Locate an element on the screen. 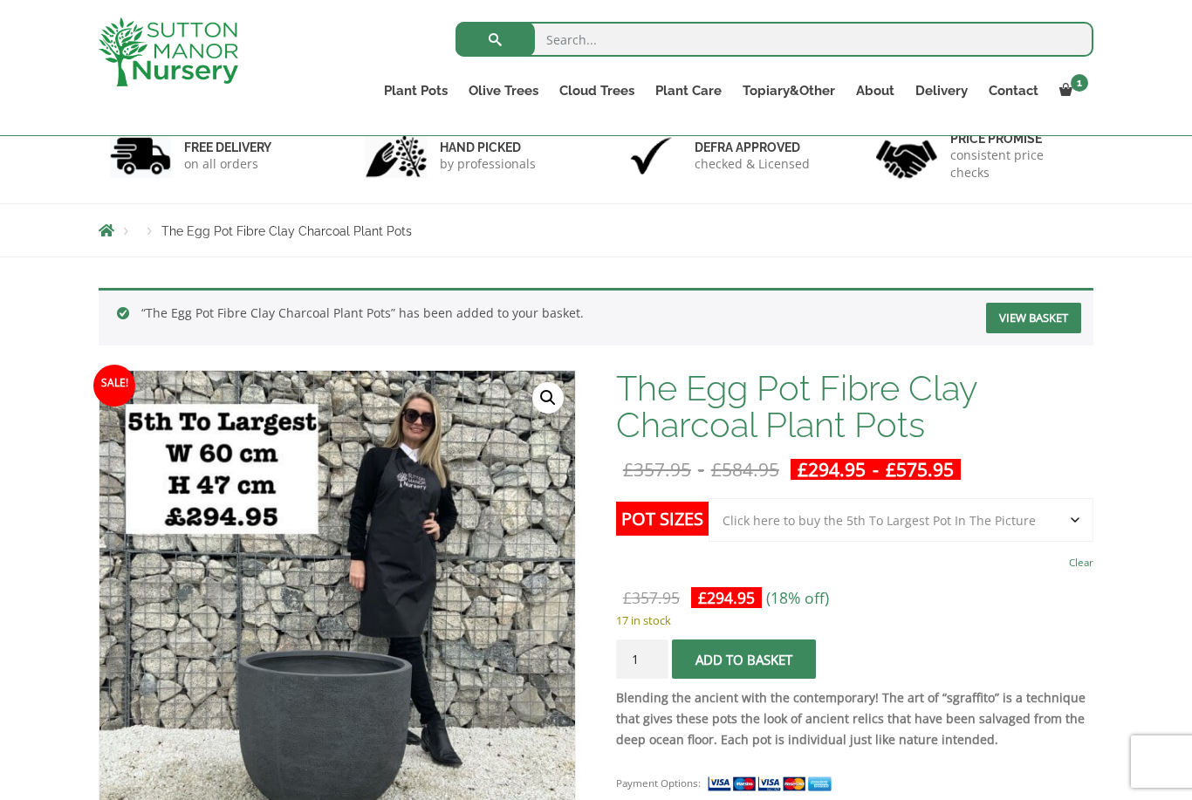 The width and height of the screenshot is (1192, 800). bdi: 575.95 is located at coordinates (919, 469).